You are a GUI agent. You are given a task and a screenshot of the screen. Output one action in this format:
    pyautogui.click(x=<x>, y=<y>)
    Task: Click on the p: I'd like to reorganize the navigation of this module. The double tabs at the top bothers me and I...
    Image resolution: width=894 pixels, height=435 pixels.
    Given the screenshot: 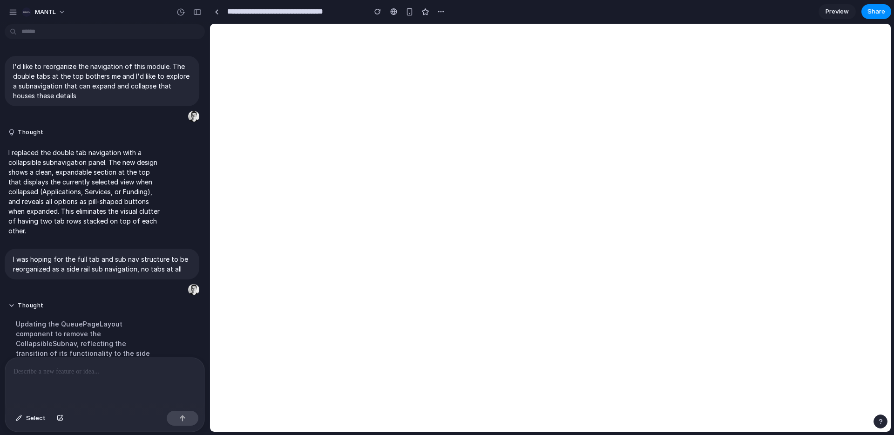 What is the action you would take?
    pyautogui.click(x=102, y=81)
    